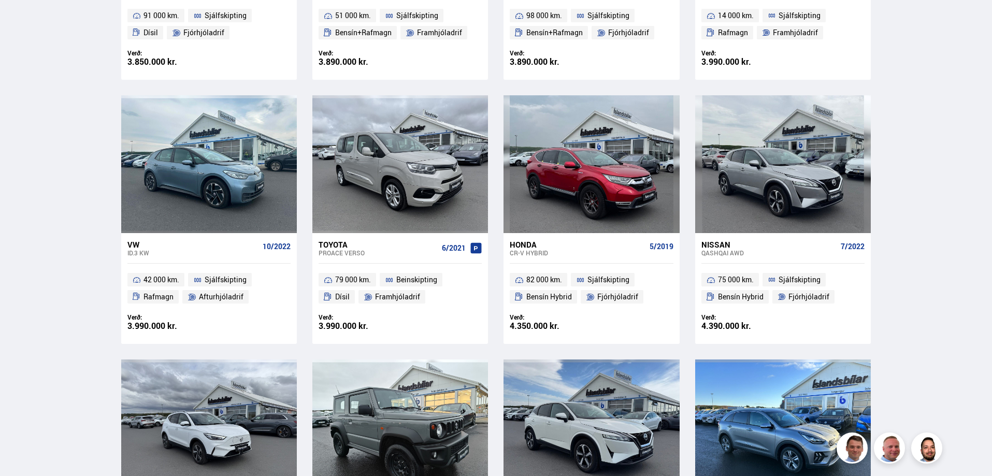 Image resolution: width=992 pixels, height=476 pixels. What do you see at coordinates (378, 253) in the screenshot?
I see `div: Proace VERSO` at bounding box center [378, 253].